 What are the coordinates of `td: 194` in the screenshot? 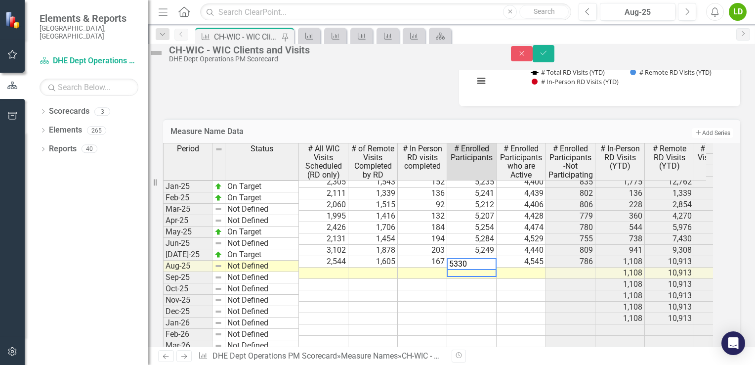 It's located at (422, 239).